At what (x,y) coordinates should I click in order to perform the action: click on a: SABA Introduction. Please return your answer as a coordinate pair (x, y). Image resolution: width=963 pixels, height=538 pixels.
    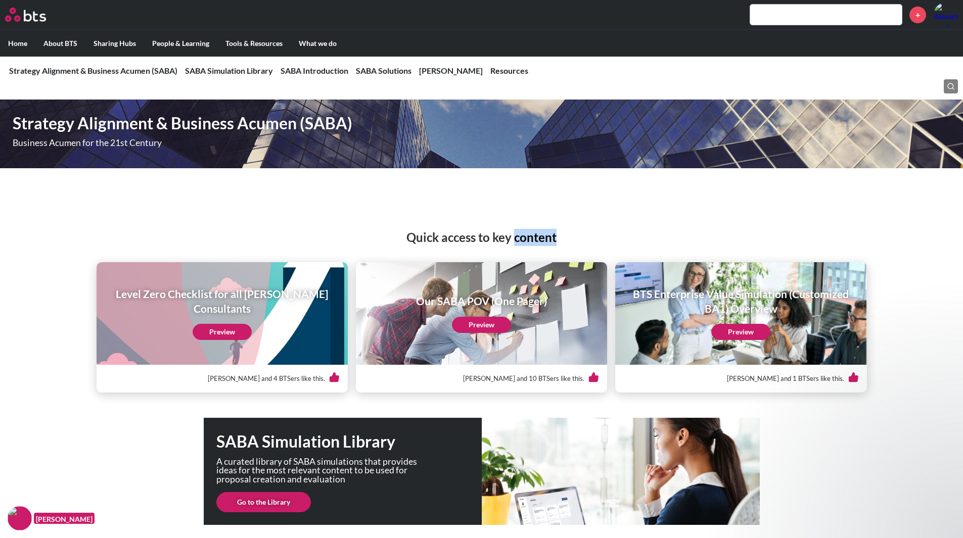
    Looking at the image, I should click on (314, 70).